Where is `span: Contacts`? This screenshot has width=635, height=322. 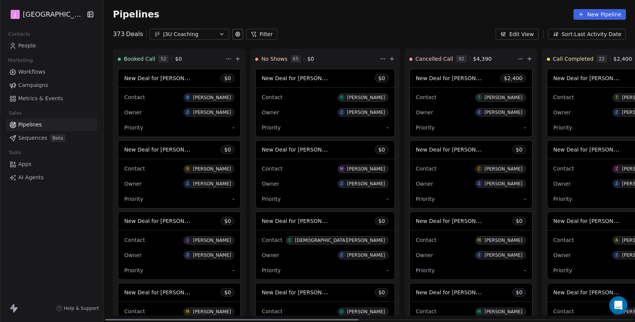
span: Contacts is located at coordinates (19, 34).